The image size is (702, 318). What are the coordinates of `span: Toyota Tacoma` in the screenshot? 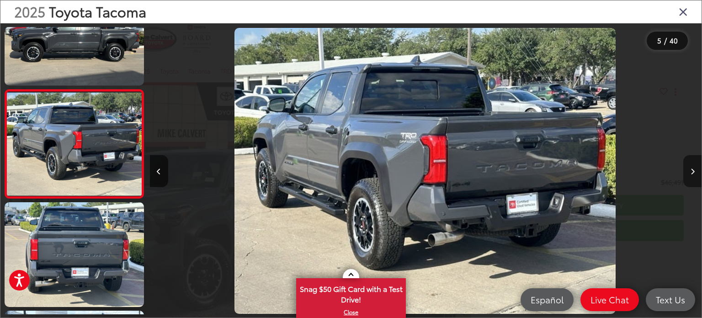 It's located at (97, 11).